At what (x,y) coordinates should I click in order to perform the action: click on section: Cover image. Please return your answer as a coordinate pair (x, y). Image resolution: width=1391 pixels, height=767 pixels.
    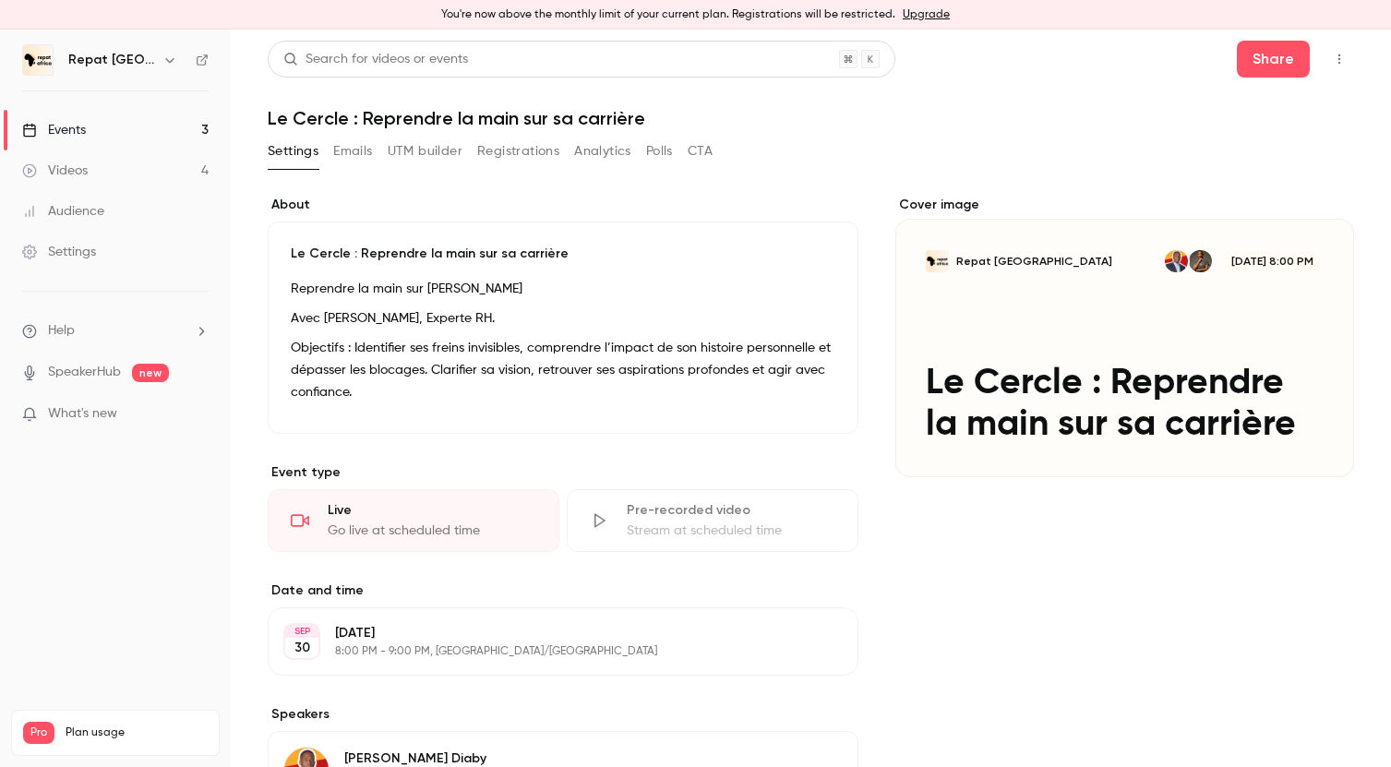
    Looking at the image, I should click on (1124, 336).